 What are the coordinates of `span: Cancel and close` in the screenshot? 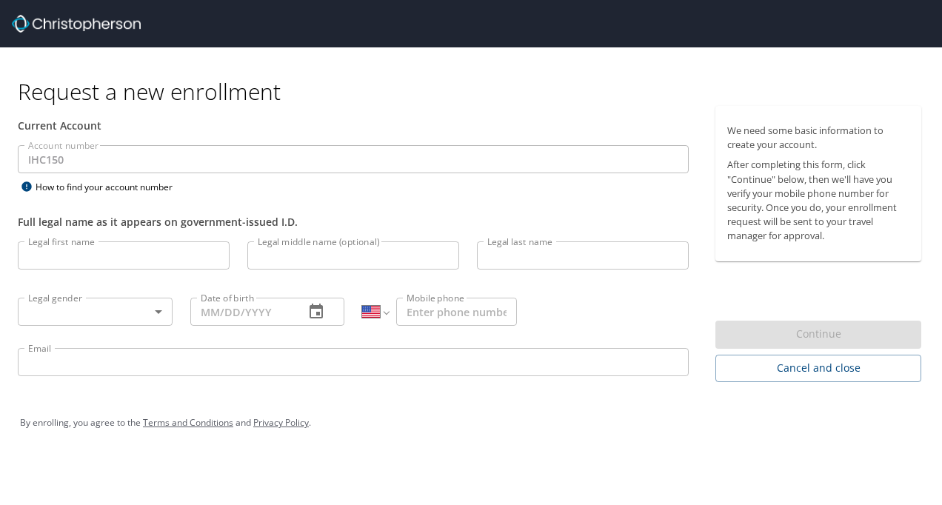 It's located at (819, 368).